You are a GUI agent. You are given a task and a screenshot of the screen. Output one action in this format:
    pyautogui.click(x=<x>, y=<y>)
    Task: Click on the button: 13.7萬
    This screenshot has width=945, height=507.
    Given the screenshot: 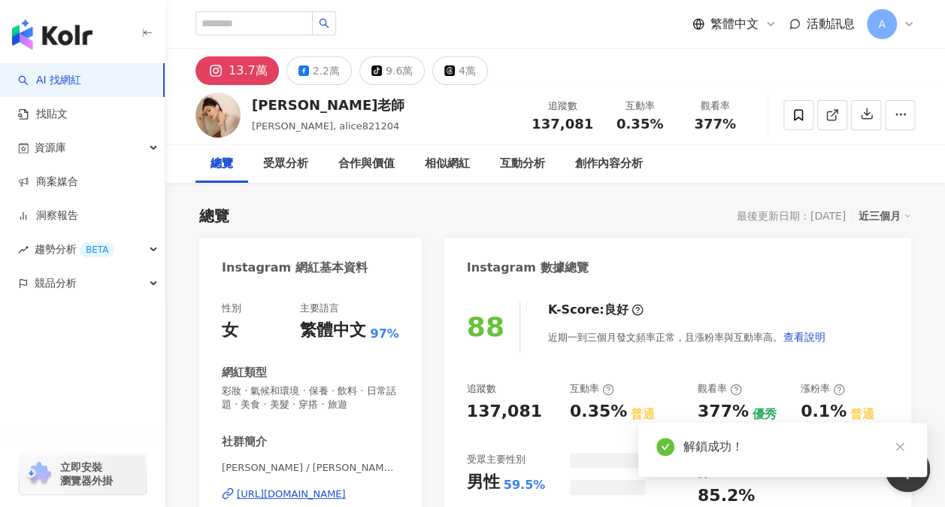 What is the action you would take?
    pyautogui.click(x=237, y=71)
    